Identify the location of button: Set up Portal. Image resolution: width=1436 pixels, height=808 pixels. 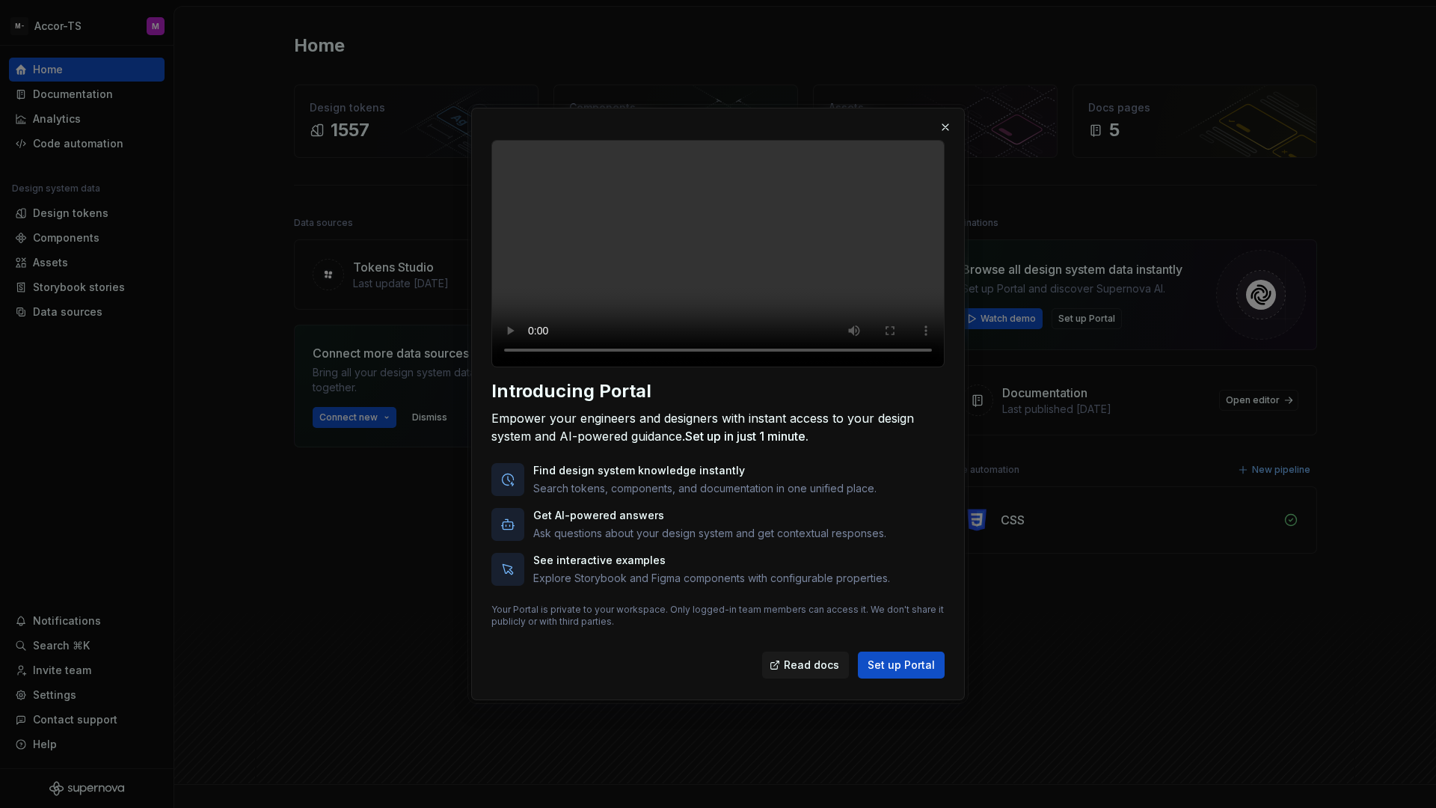
(901, 665).